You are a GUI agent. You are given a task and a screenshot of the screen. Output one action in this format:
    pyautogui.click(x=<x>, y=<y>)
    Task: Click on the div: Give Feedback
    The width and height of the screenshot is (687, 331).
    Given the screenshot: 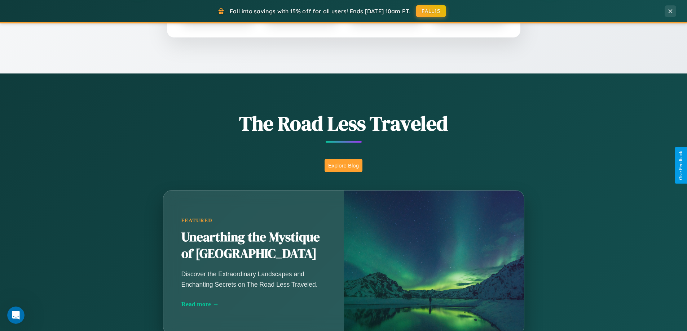 What is the action you would take?
    pyautogui.click(x=680, y=165)
    